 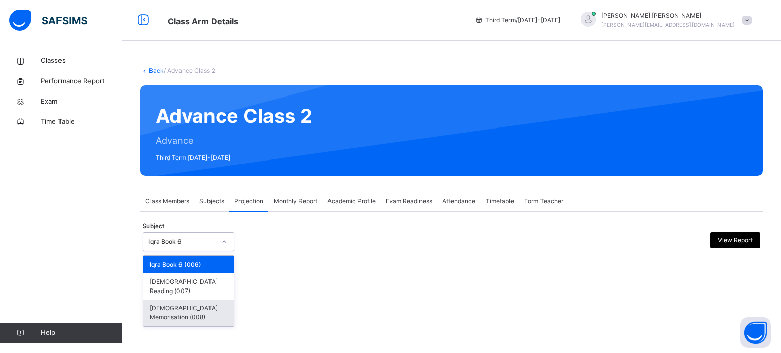 I want to click on div: Hafiz IbrahimAli, so click(x=664, y=20).